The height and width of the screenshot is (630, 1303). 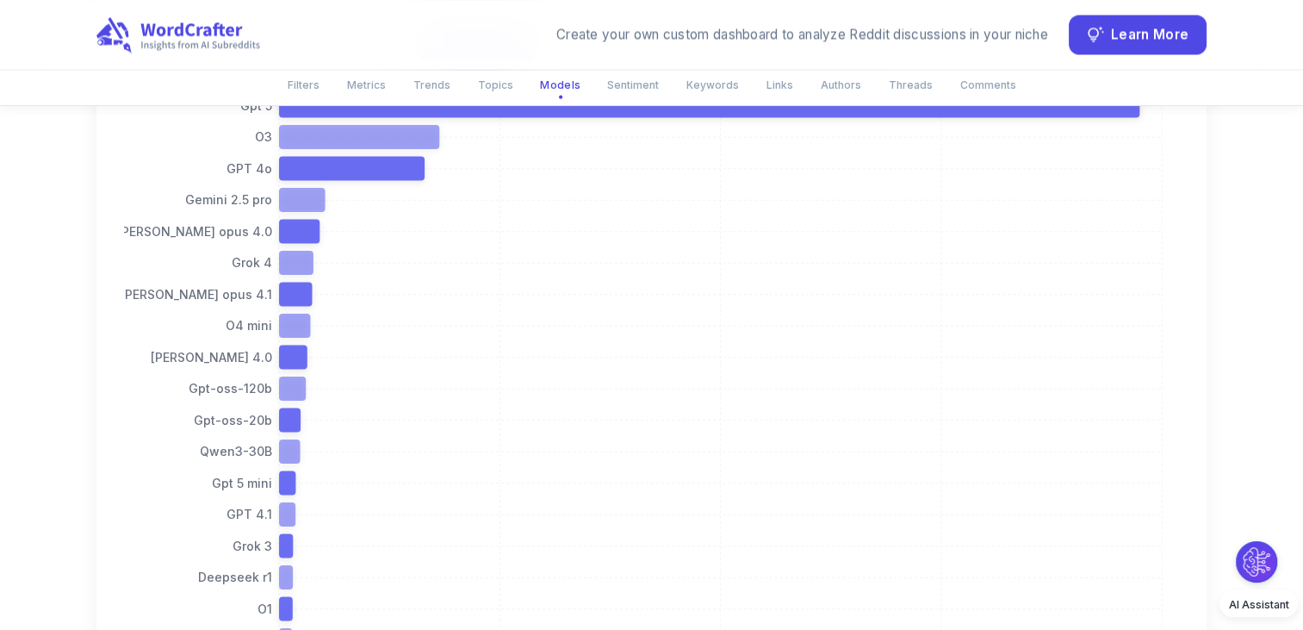 I want to click on button: Keywords, so click(x=712, y=84).